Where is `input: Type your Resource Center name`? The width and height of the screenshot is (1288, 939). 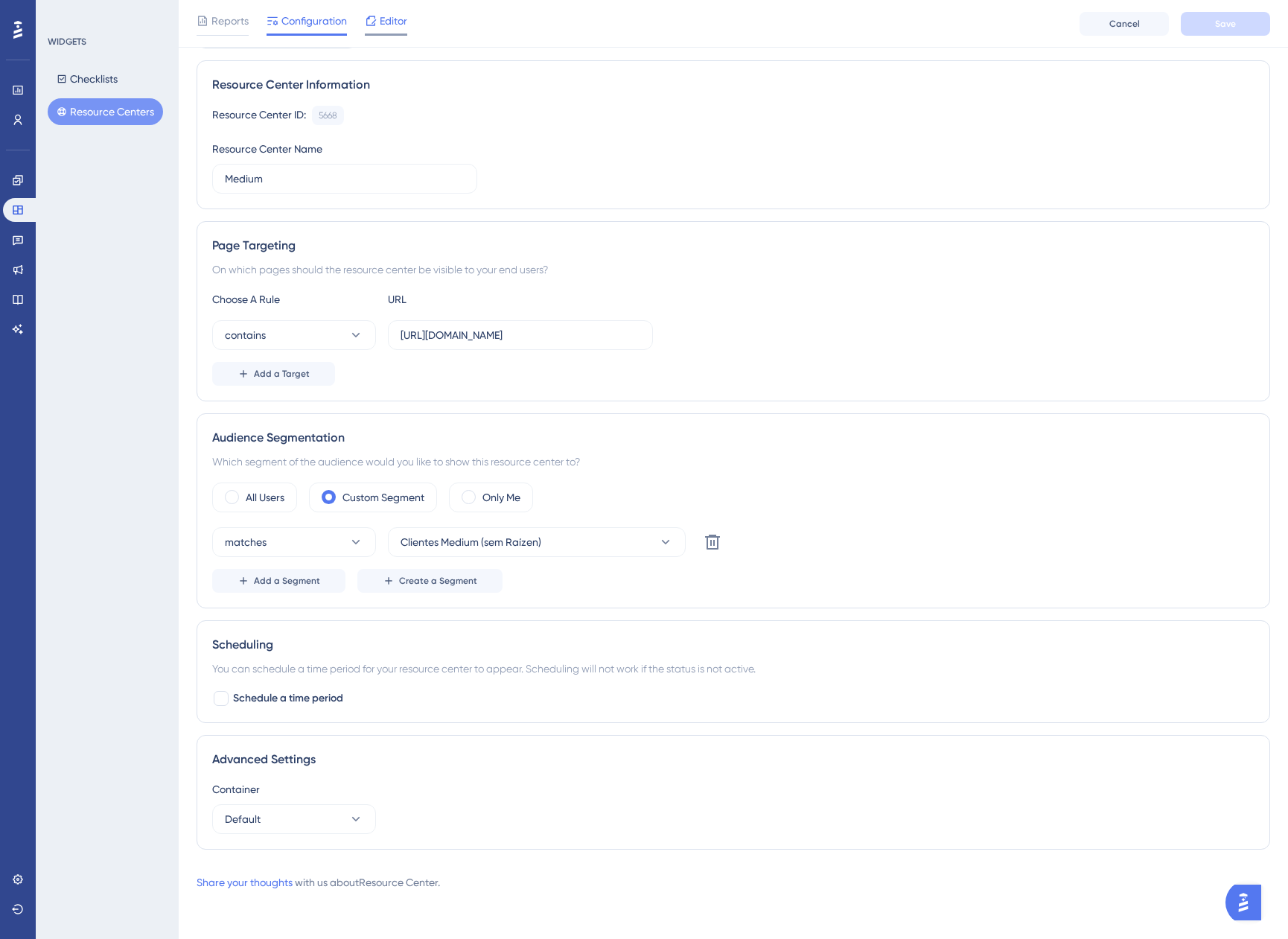
input: Type your Resource Center name is located at coordinates (345, 179).